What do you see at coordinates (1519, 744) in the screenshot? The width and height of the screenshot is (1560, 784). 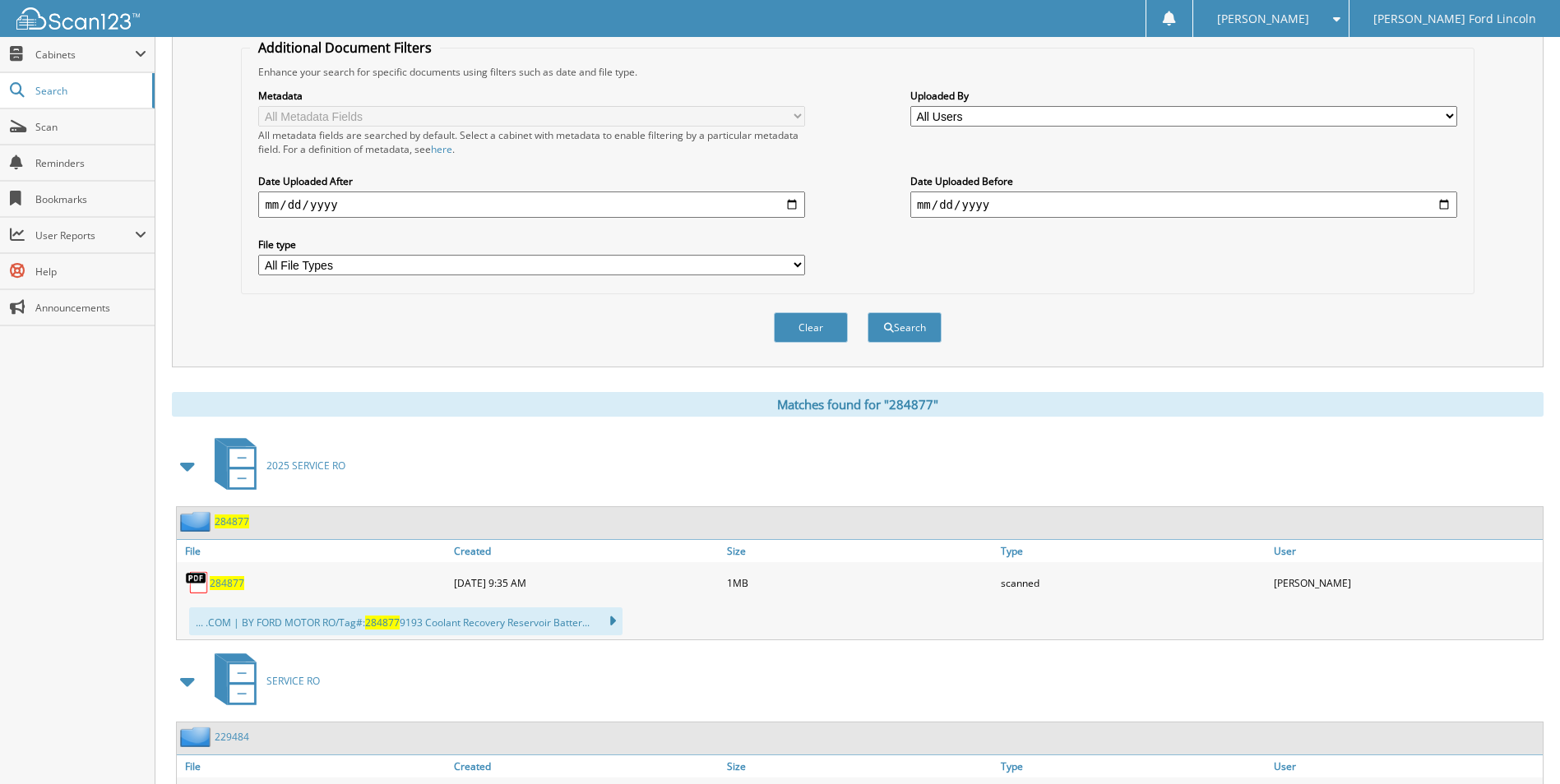 I see `div: Chat Widget` at bounding box center [1519, 744].